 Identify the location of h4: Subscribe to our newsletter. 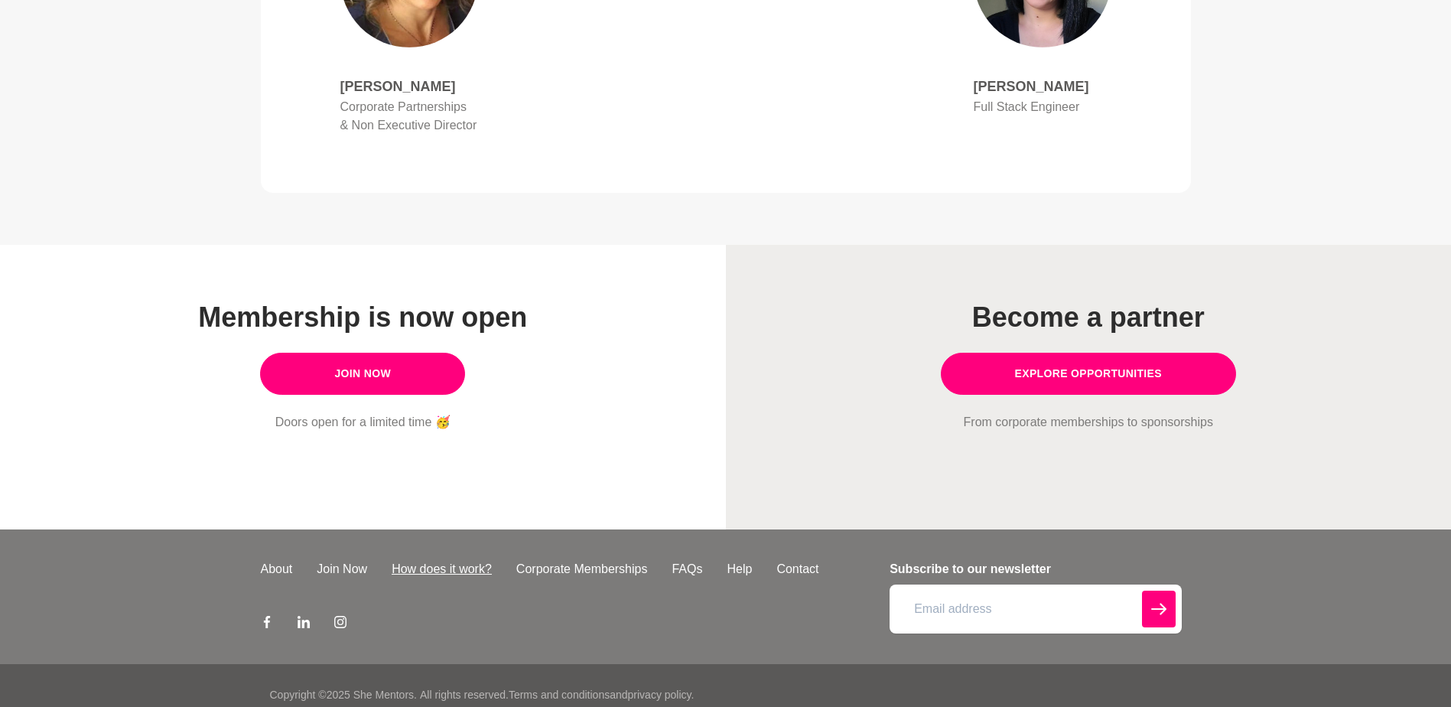
(1035, 569).